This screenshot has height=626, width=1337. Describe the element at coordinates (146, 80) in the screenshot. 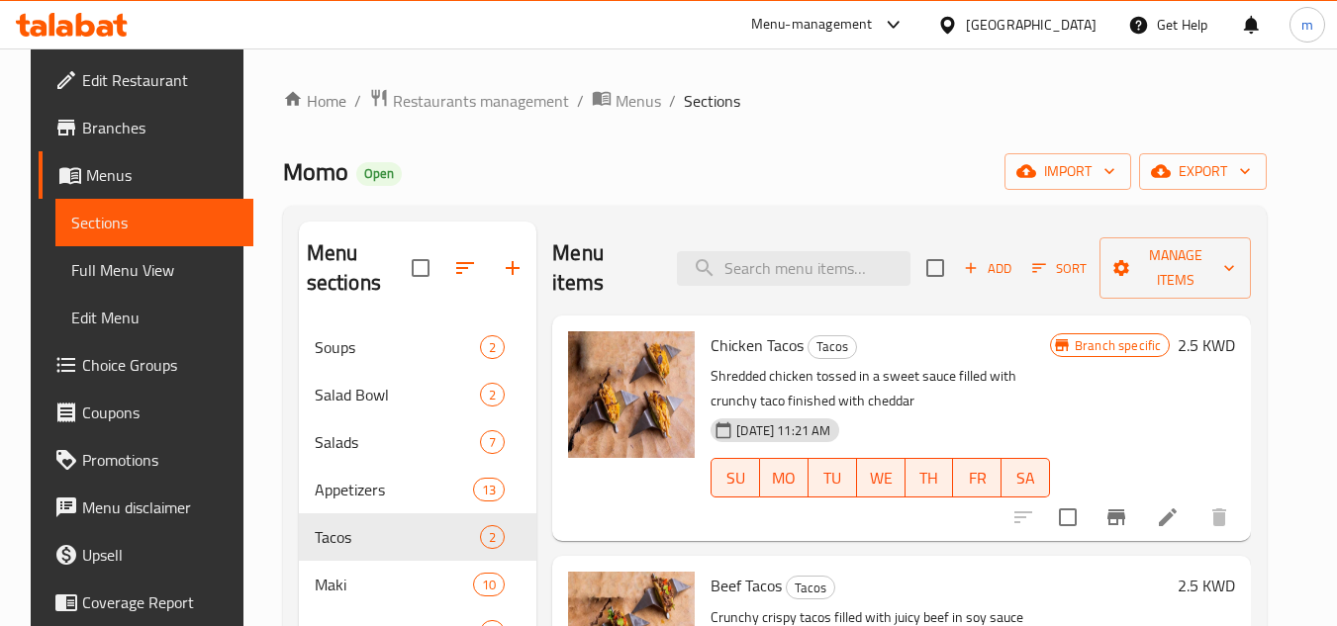

I see `a: Edit Restaurant` at that location.